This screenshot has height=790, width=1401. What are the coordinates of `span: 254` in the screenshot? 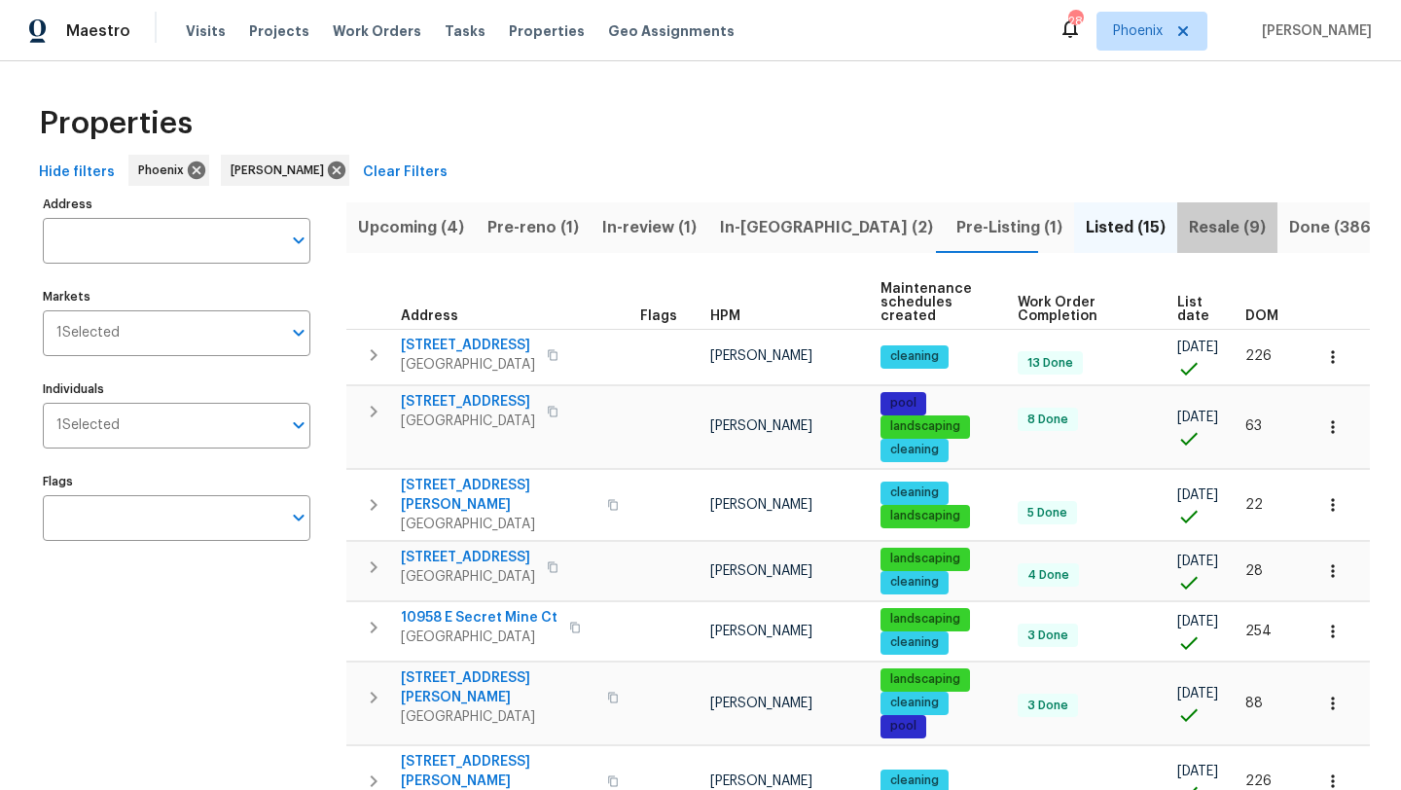 It's located at (1258, 631).